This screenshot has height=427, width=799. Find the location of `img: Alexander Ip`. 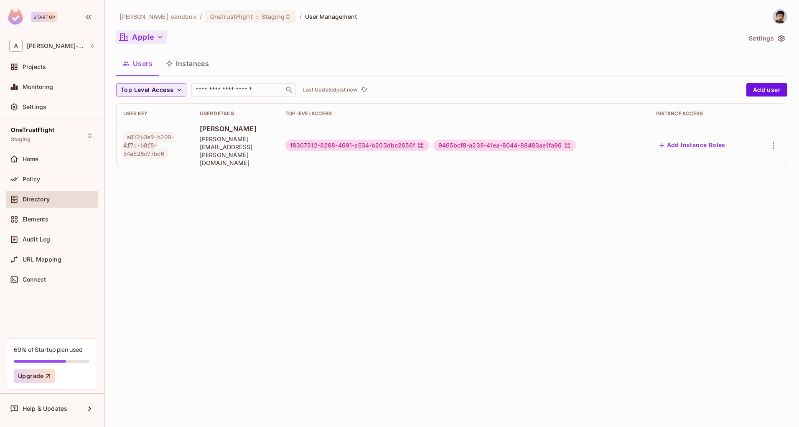

img: Alexander Ip is located at coordinates (780, 16).